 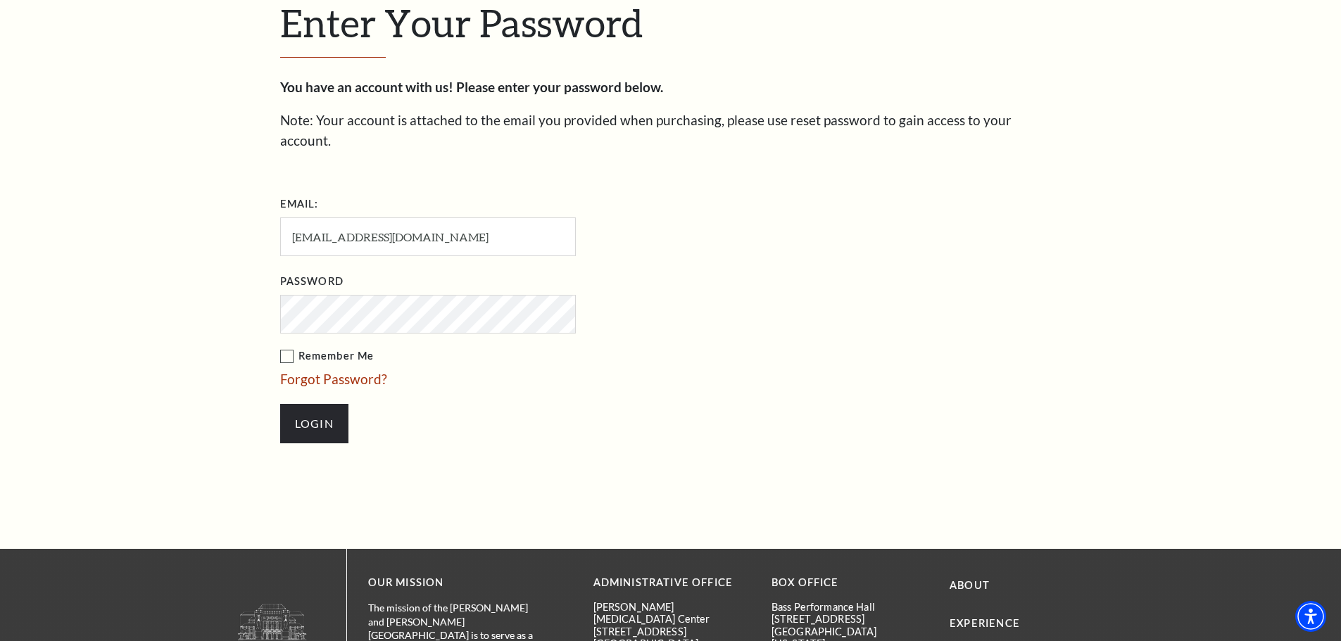 What do you see at coordinates (671, 583) in the screenshot?
I see `p: Administrative Office` at bounding box center [671, 583].